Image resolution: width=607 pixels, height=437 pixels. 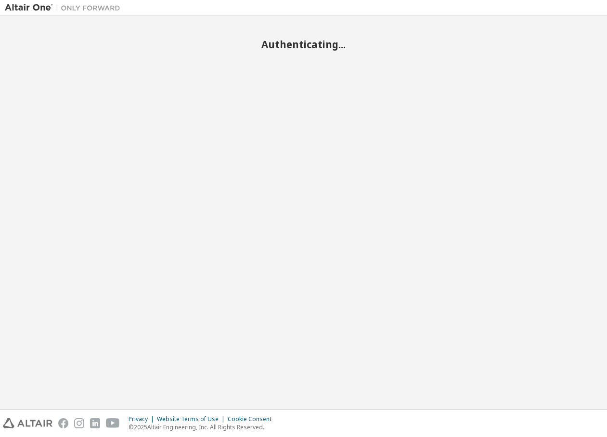 I want to click on img: facebook.svg, so click(x=63, y=423).